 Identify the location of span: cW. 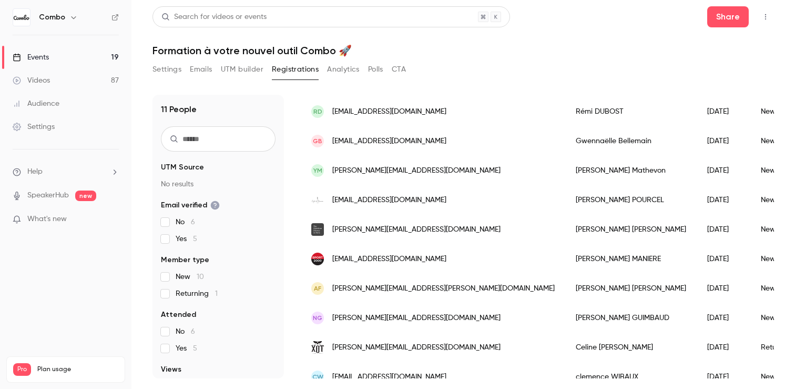
(318, 377).